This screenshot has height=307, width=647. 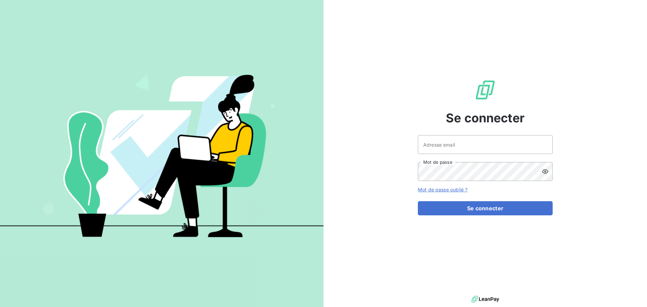 What do you see at coordinates (485, 90) in the screenshot?
I see `img: Logo LeanPay` at bounding box center [485, 90].